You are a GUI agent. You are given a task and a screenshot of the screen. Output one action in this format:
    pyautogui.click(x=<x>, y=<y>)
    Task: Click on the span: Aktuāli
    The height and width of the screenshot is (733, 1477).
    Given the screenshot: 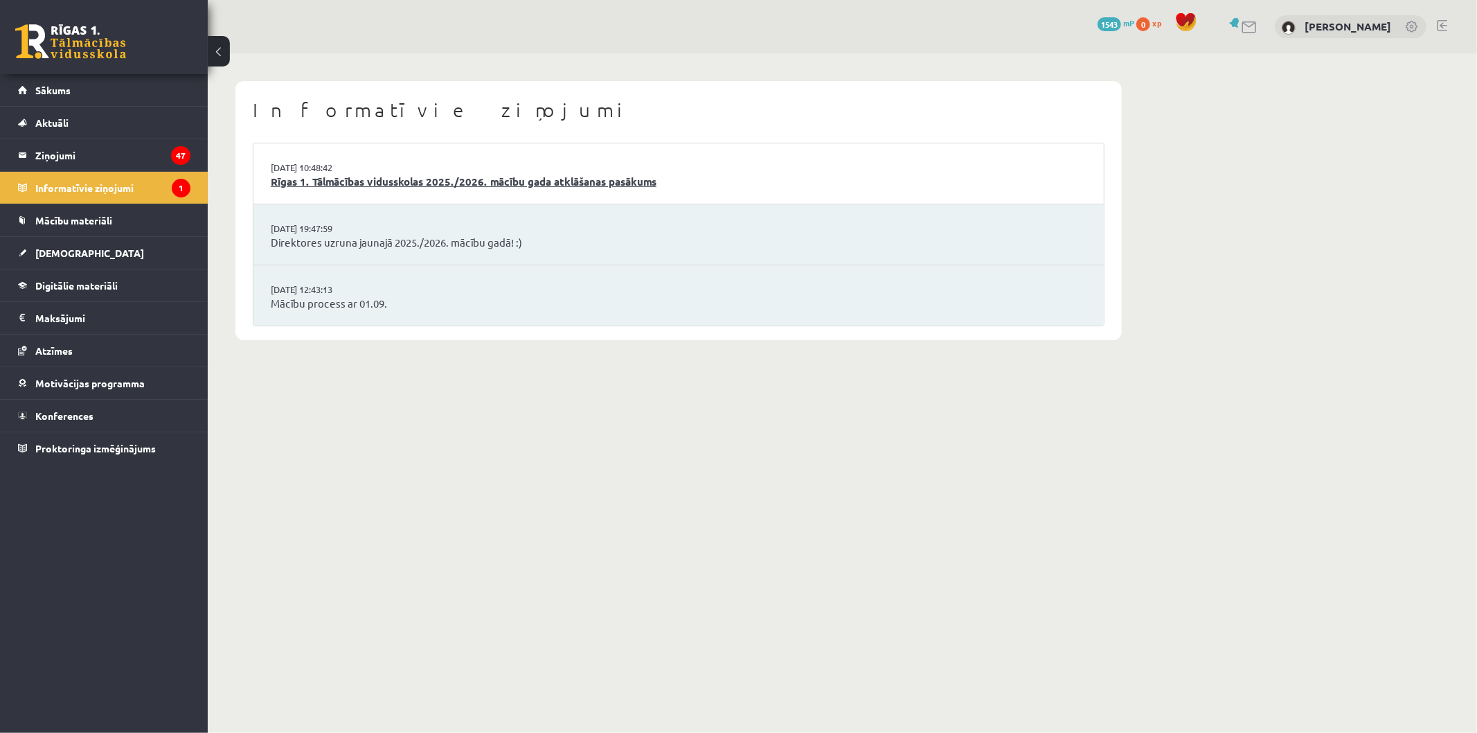 What is the action you would take?
    pyautogui.click(x=52, y=123)
    